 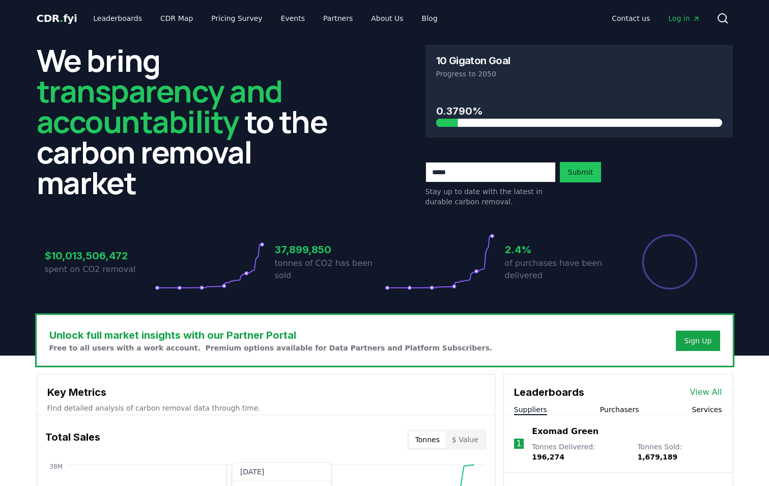 What do you see at coordinates (271, 348) in the screenshot?
I see `p: Free to all users with a work account. Premium options available for Data Partners and Platform S...` at bounding box center [271, 348].